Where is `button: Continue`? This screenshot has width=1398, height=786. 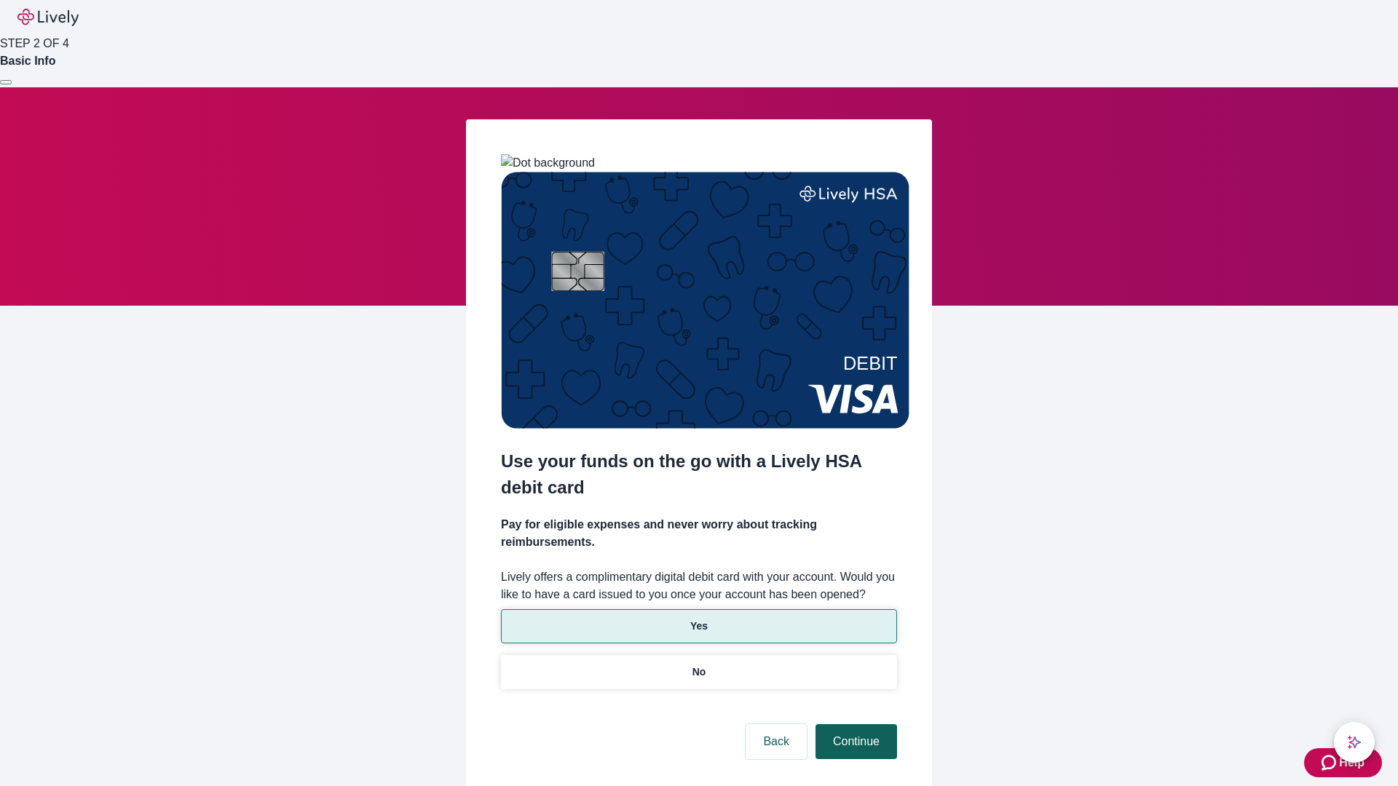
button: Continue is located at coordinates (856, 742).